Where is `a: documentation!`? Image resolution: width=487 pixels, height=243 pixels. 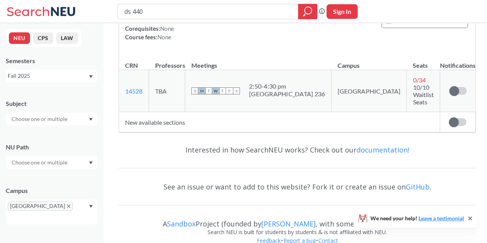 a: documentation! is located at coordinates (383, 150).